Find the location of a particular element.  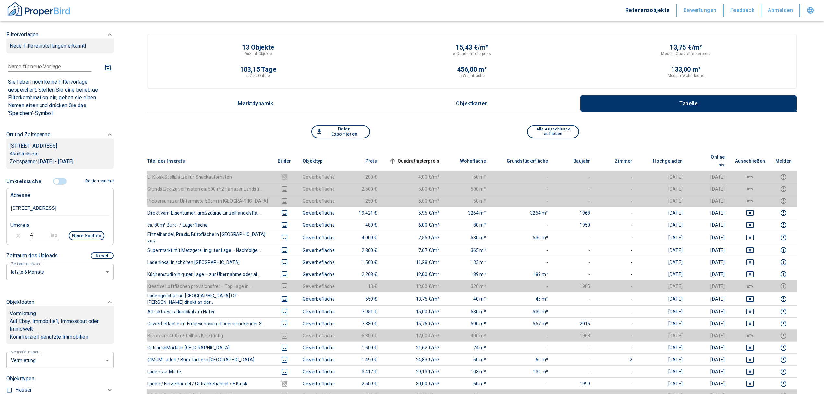

td: 30,00 €/m² is located at coordinates (413, 383).